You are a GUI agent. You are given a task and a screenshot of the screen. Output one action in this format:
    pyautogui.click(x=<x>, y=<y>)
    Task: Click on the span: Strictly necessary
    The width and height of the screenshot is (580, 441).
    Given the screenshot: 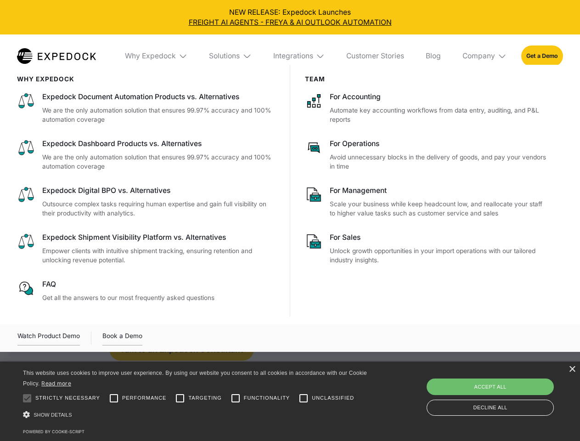 What is the action you would take?
    pyautogui.click(x=68, y=398)
    